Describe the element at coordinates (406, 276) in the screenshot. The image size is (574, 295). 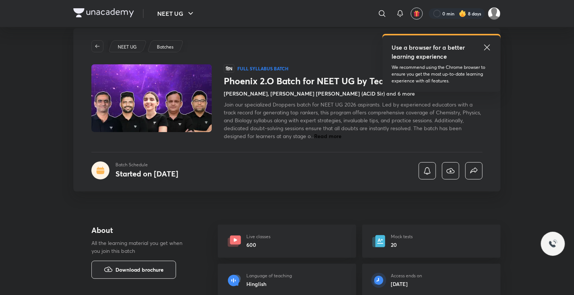
I see `p: Access ends on` at that location.